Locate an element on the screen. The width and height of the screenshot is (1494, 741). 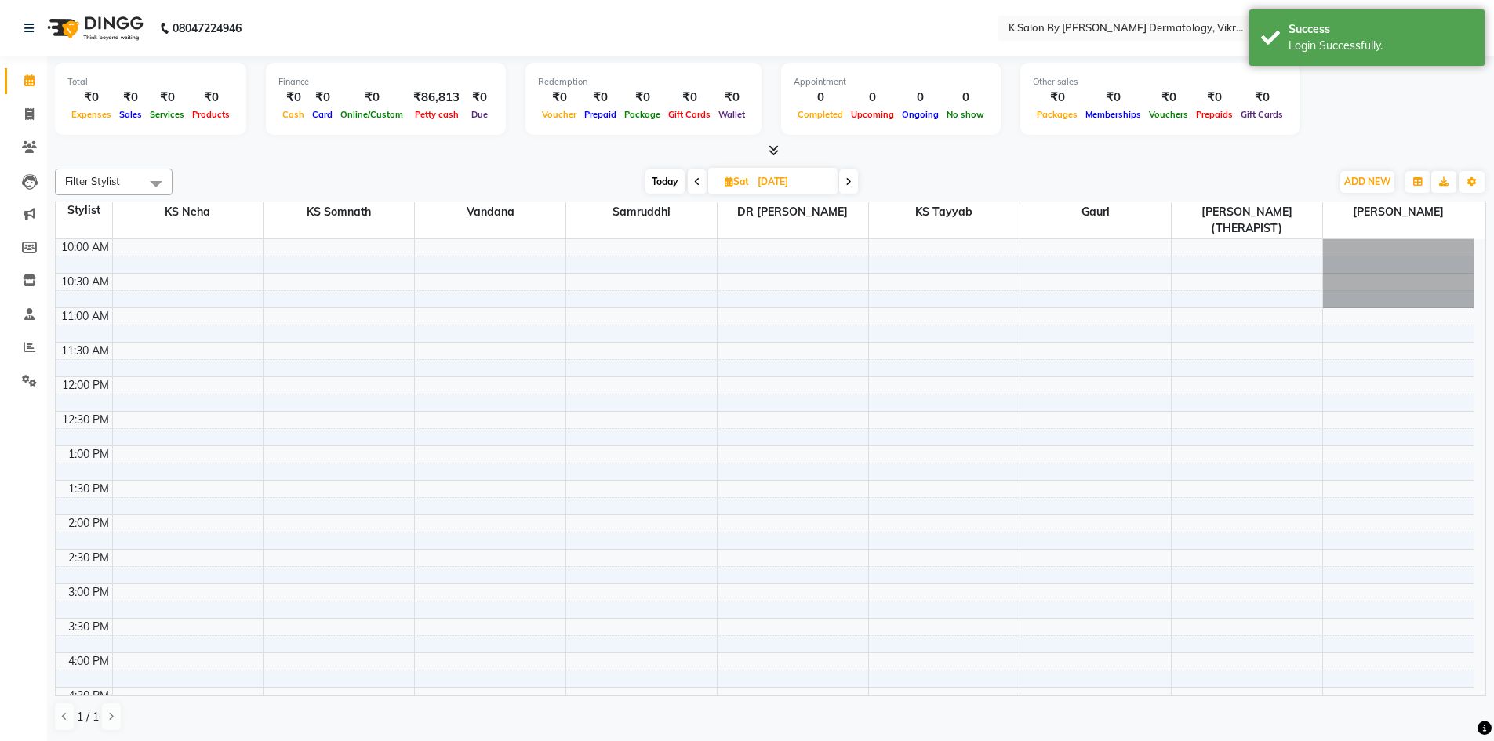
div: 10:30 AM is located at coordinates (85, 281).